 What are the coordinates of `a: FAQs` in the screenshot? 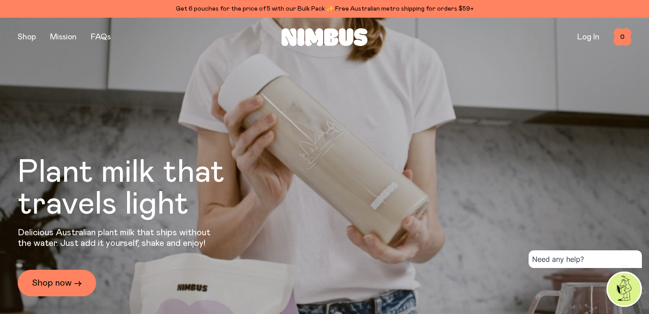 It's located at (100, 37).